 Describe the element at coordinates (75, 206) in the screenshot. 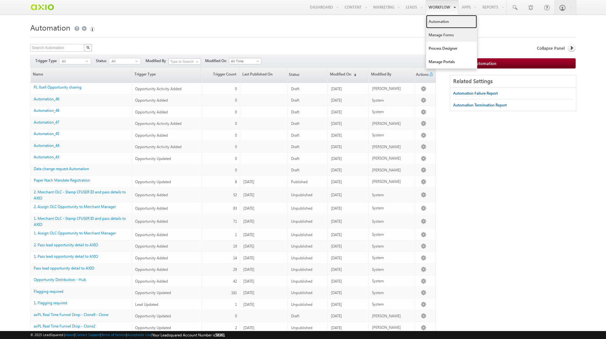

I see `a: 2. Assign OLC Opportunity to Merchant Manager` at that location.